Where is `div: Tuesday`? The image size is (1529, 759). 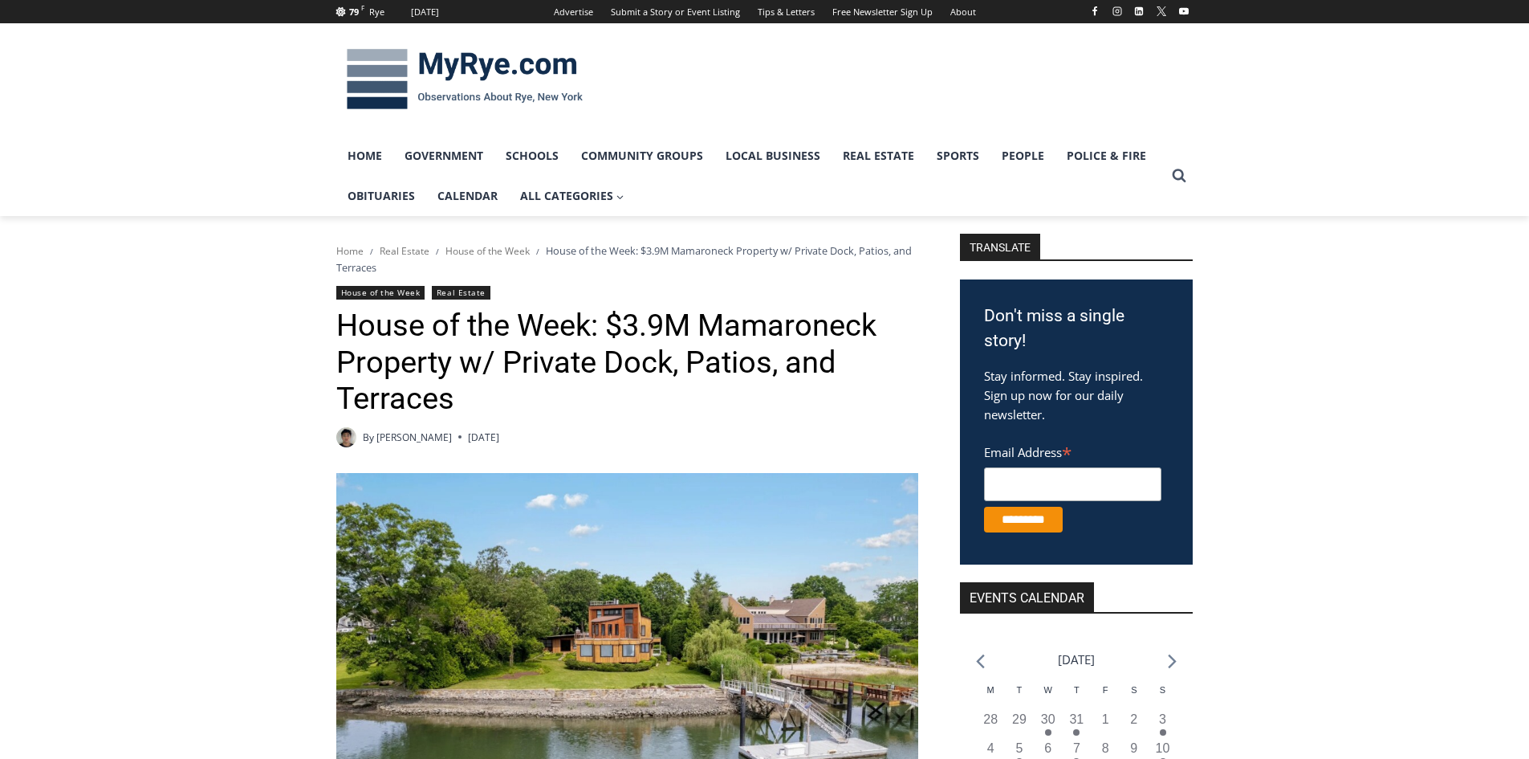
div: Tuesday is located at coordinates (1019, 696).